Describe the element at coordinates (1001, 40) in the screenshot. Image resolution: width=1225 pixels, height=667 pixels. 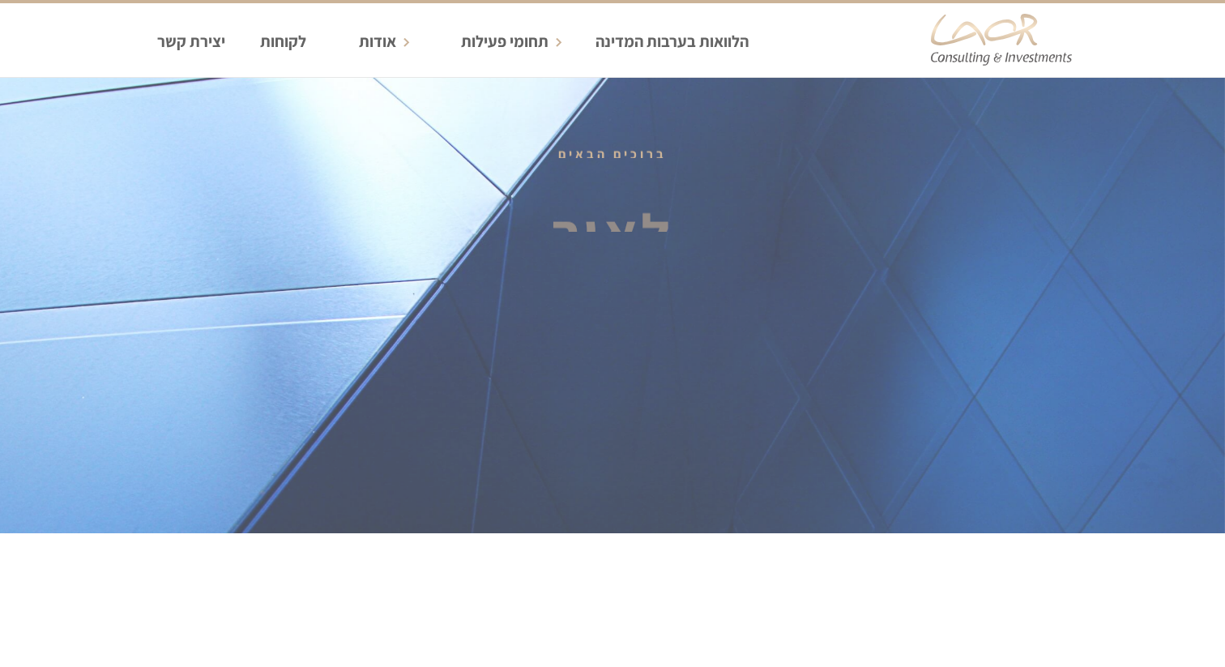
I see `a: home` at that location.